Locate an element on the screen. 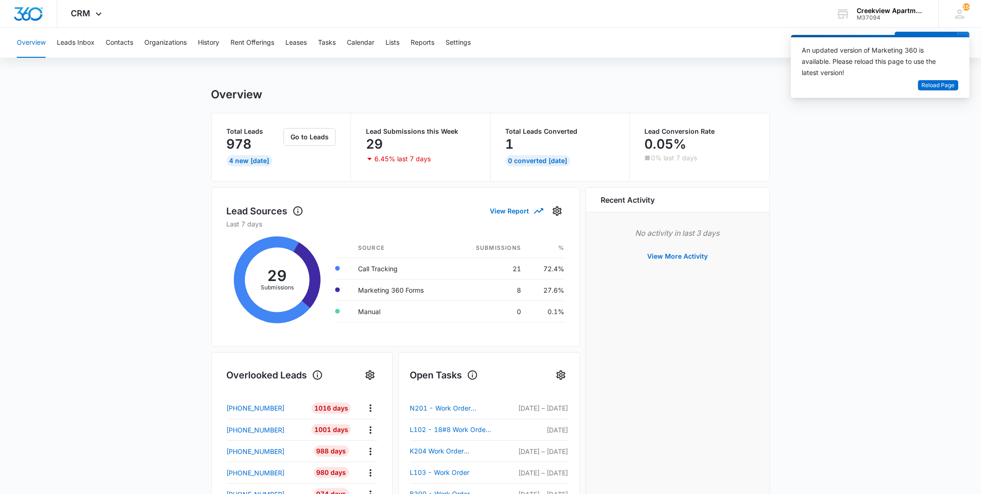 Image resolution: width=981 pixels, height=494 pixels. button: Reports is located at coordinates (422, 43).